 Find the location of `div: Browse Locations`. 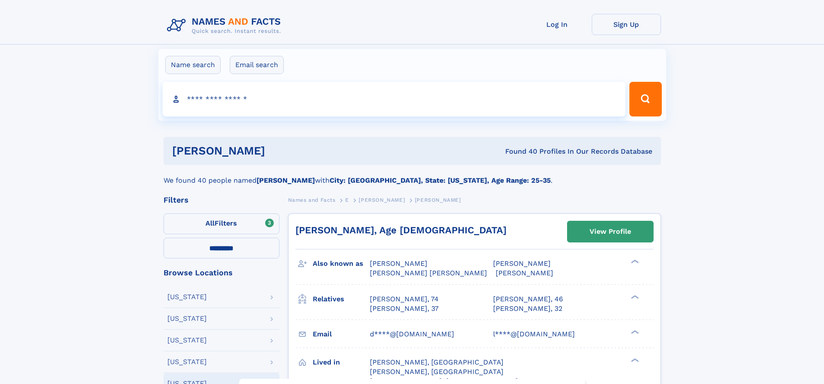

div: Browse Locations is located at coordinates (222, 273).